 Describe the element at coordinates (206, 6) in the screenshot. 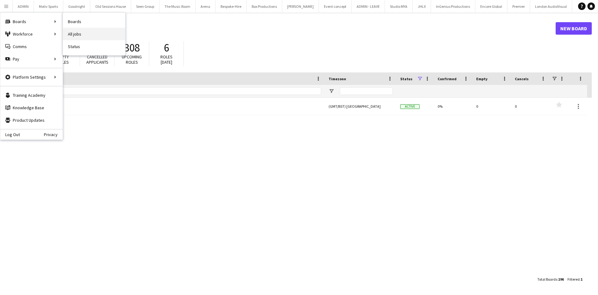

I see `button: Arena` at that location.